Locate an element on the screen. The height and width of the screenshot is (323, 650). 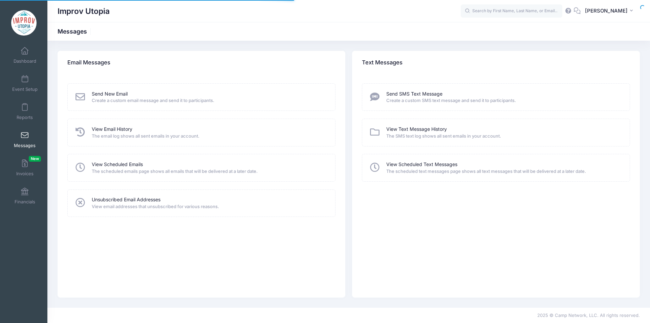
a: Messages is located at coordinates (25, 140).